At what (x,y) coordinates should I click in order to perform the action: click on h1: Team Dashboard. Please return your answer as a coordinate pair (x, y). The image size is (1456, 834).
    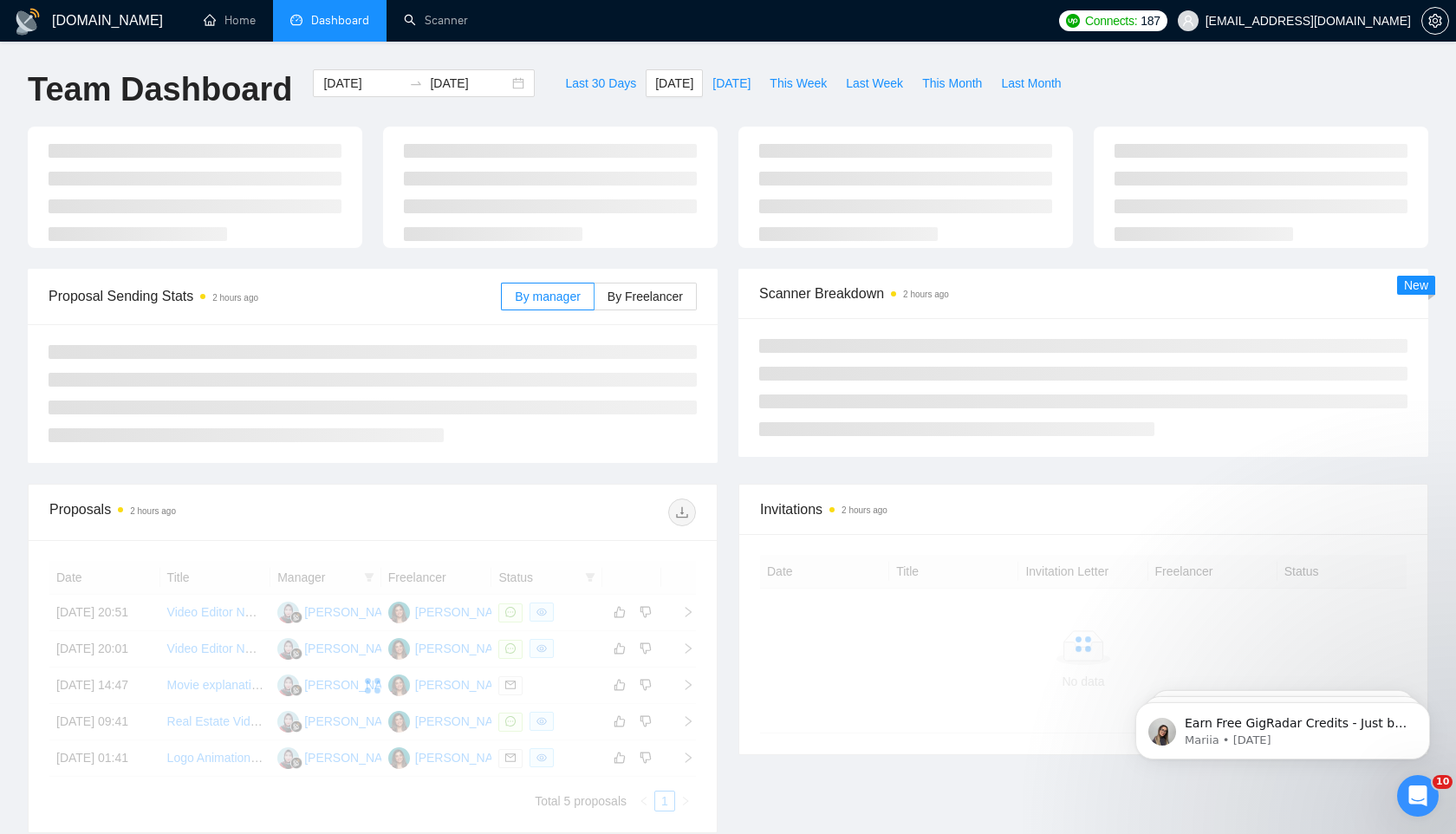
    Looking at the image, I should click on (160, 89).